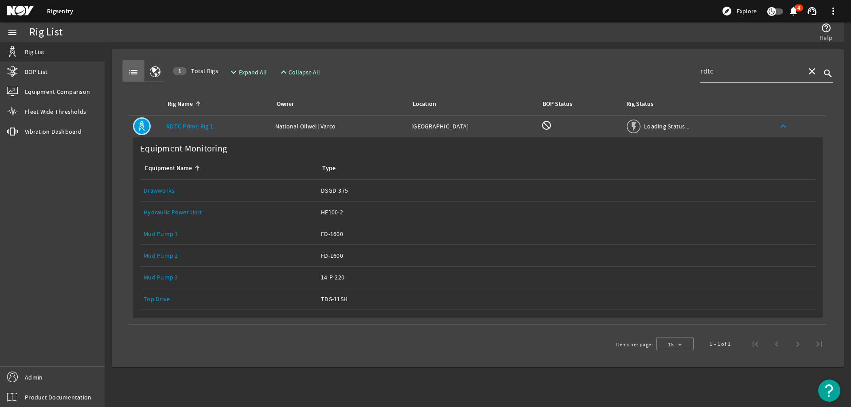  Describe the element at coordinates (190, 126) in the screenshot. I see `a: RDTC Prime Rig 1` at that location.